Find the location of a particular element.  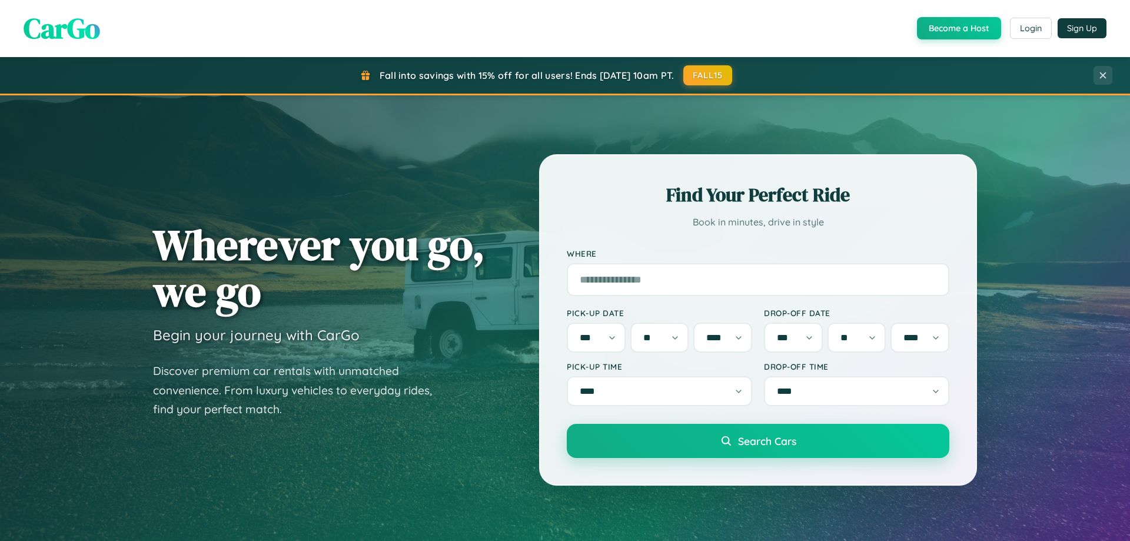

button: Login is located at coordinates (1031, 28).